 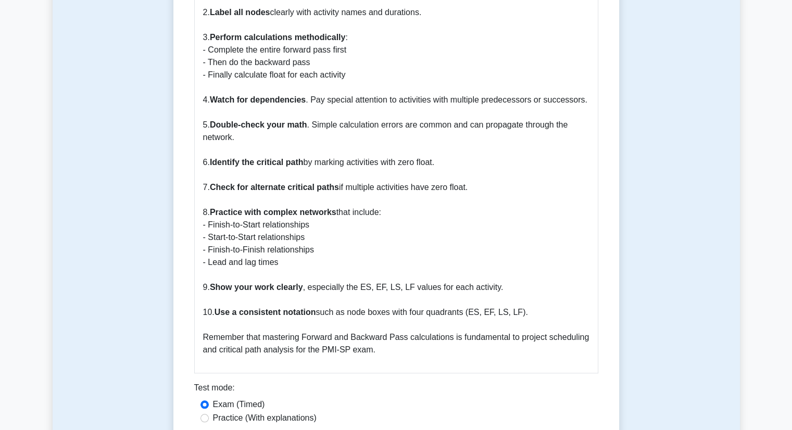 I want to click on b: Identify the critical path, so click(x=257, y=162).